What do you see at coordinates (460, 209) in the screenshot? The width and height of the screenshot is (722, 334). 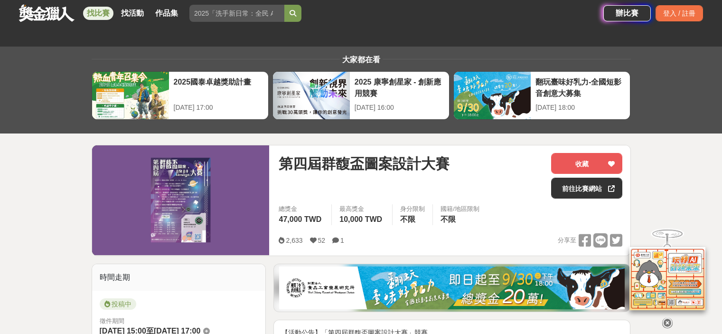 I see `div: 國籍/地區限制` at bounding box center [460, 209].